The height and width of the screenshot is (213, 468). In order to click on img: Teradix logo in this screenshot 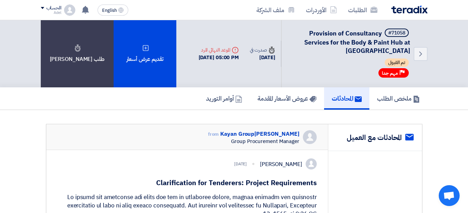, I will do `click(410, 9)`.